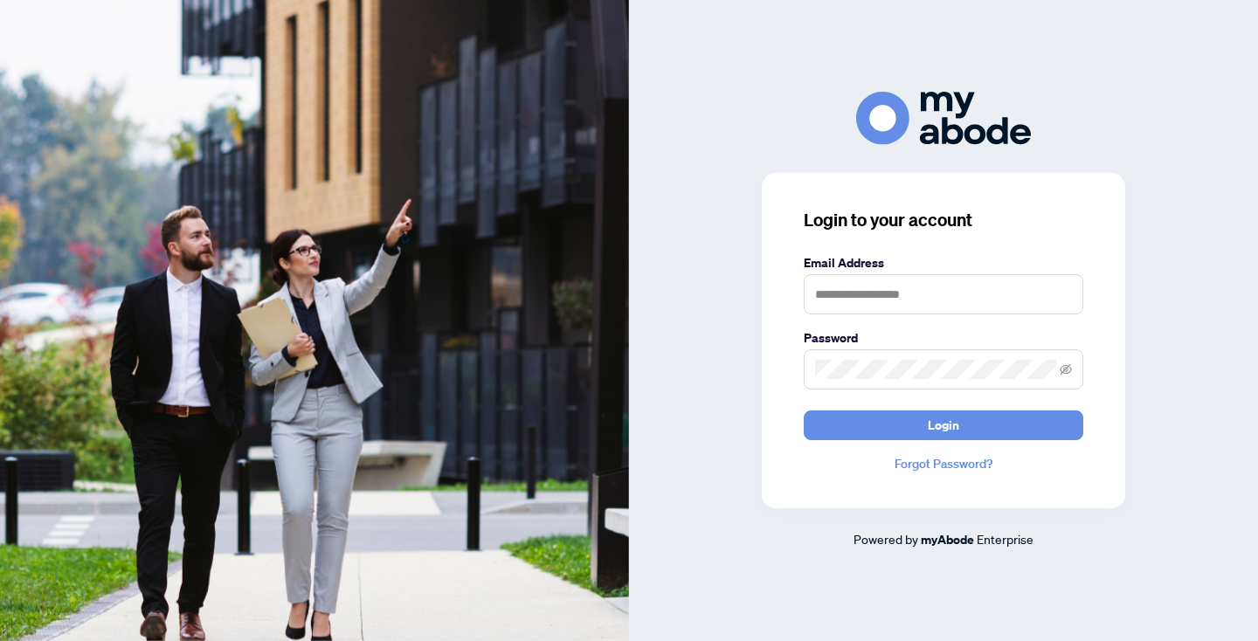 This screenshot has width=1258, height=641. Describe the element at coordinates (943, 118) in the screenshot. I see `img: ma-logo` at that location.